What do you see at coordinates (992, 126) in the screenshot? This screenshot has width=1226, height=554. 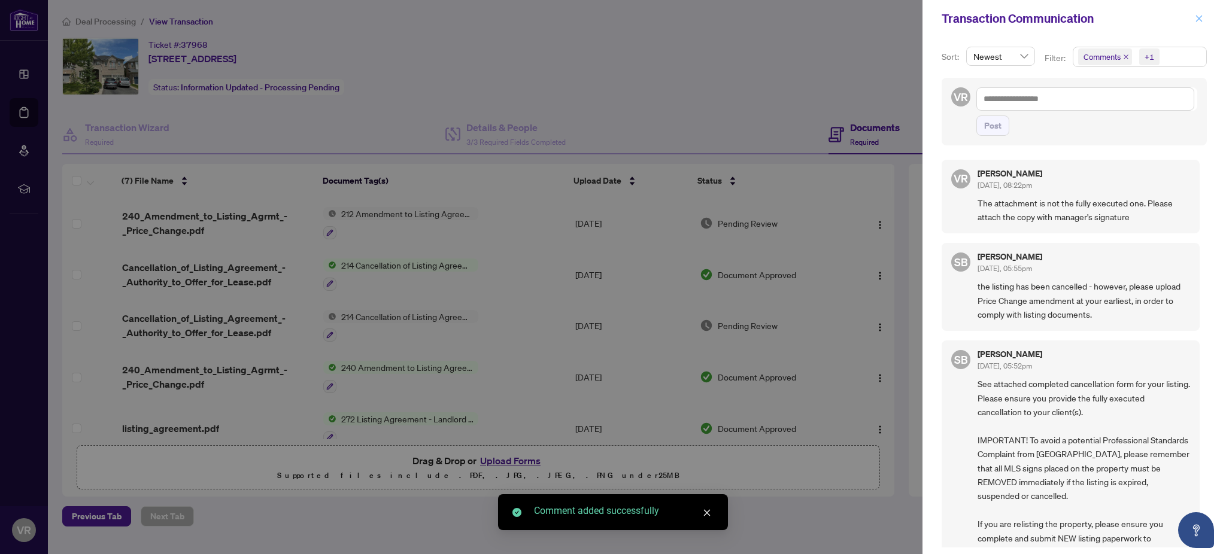 I see `button: Post` at bounding box center [992, 126].